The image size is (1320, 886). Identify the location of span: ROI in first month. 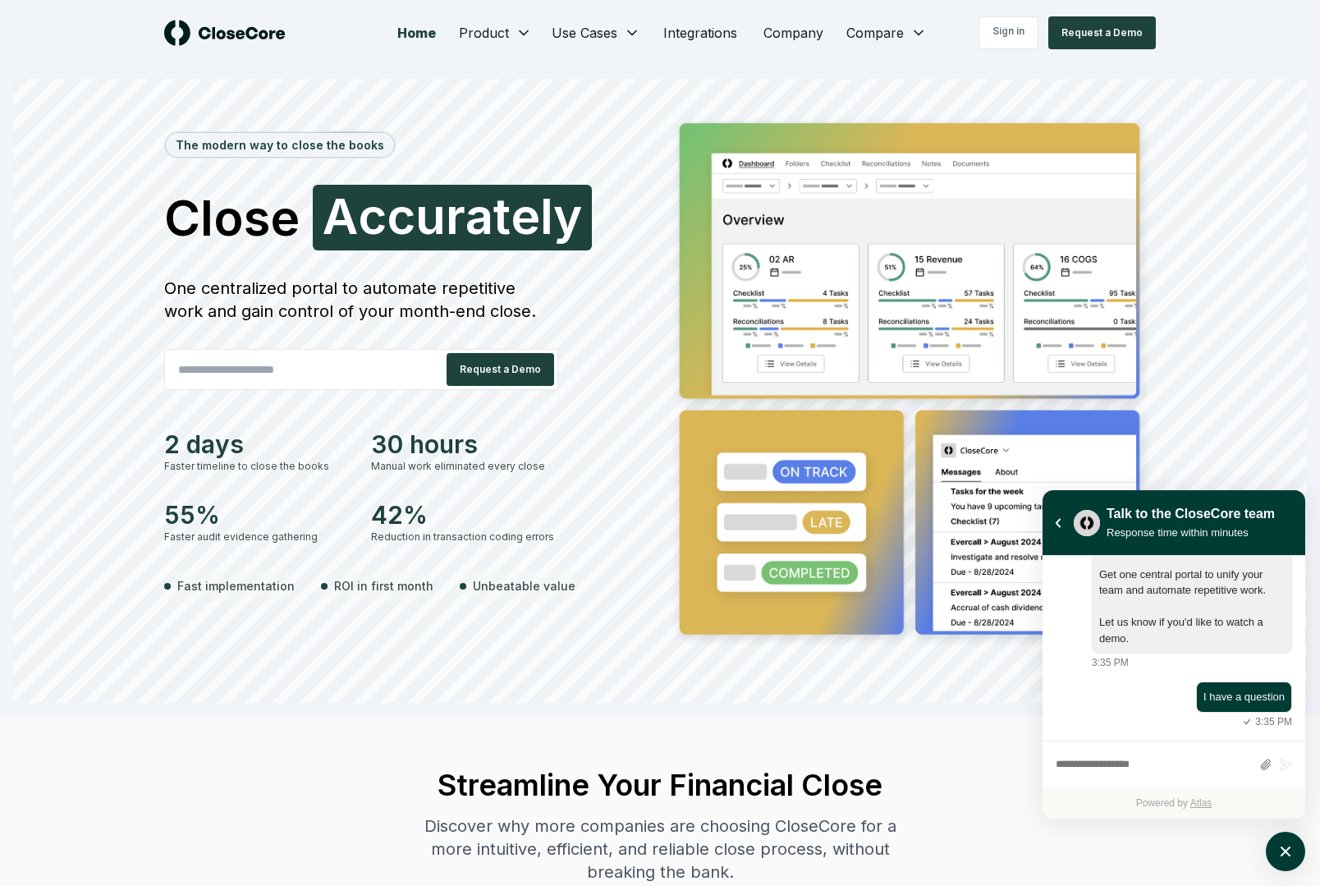
(383, 585).